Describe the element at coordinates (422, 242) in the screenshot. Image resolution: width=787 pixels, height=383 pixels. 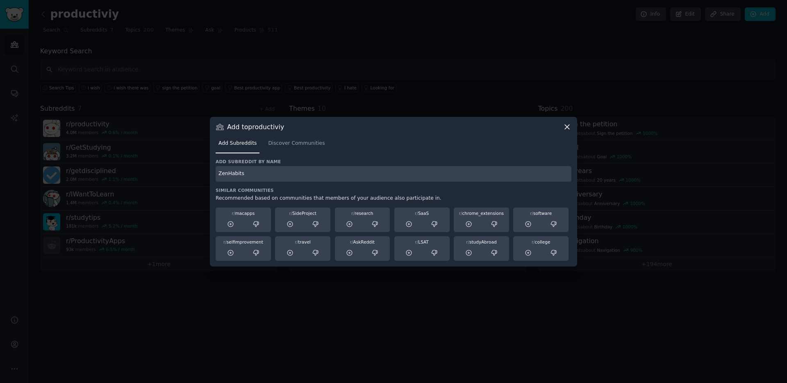
I see `div: LSAT` at that location.